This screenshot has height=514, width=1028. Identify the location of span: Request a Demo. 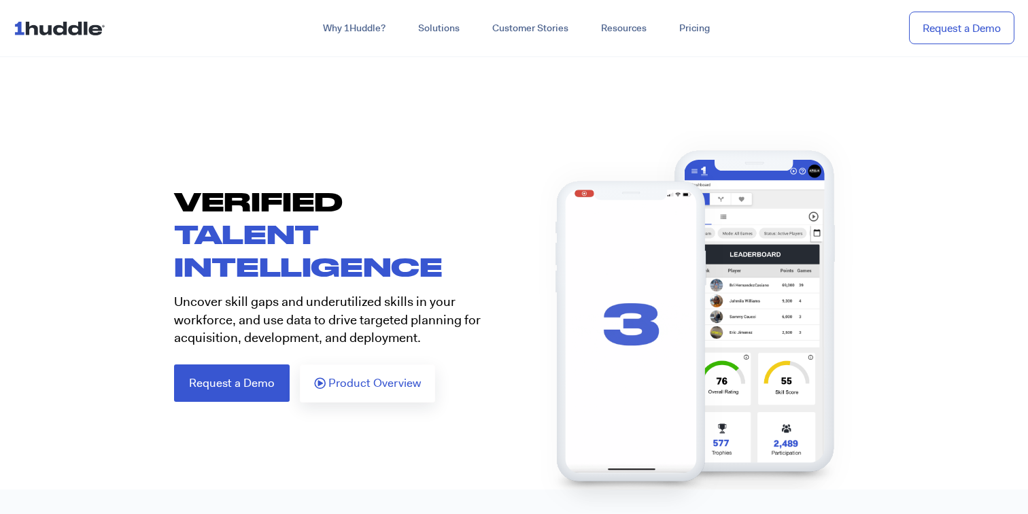
(232, 383).